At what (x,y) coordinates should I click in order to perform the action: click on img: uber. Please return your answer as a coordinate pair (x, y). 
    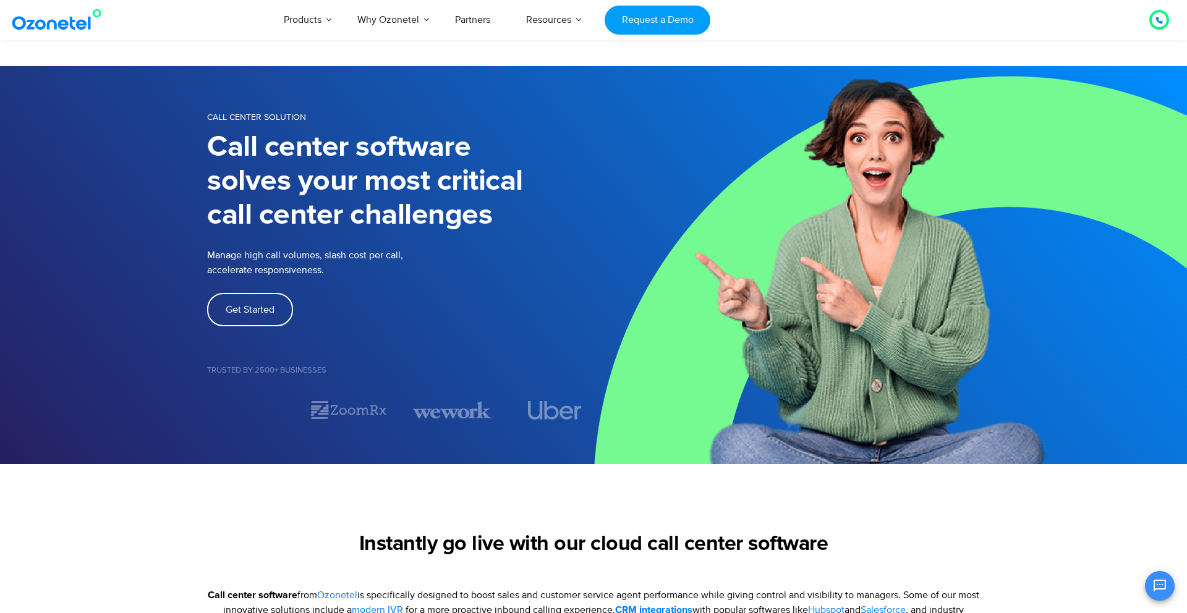
    Looking at the image, I should click on (554, 411).